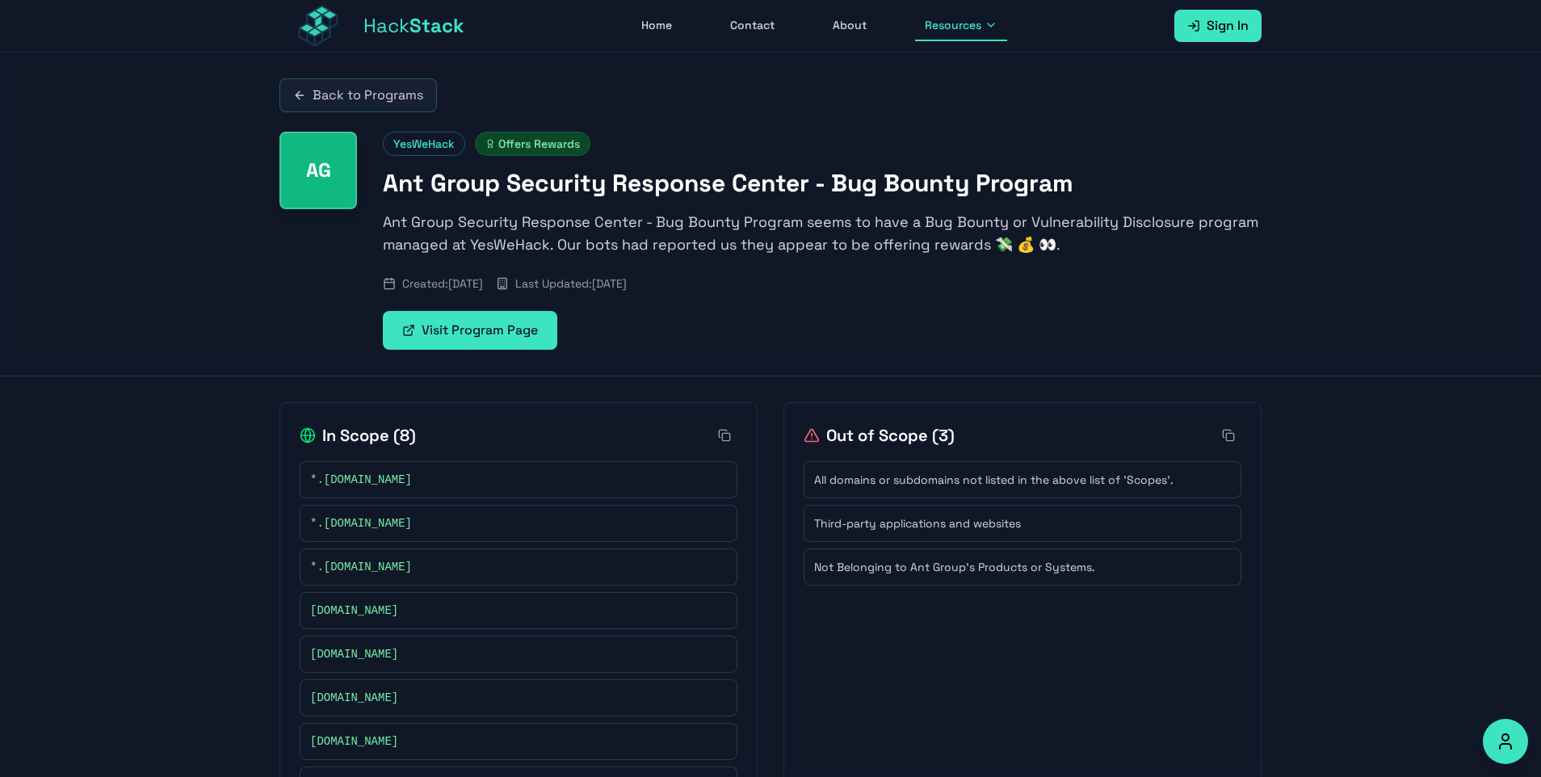 Image resolution: width=1541 pixels, height=777 pixels. I want to click on a: Back to Programs, so click(358, 95).